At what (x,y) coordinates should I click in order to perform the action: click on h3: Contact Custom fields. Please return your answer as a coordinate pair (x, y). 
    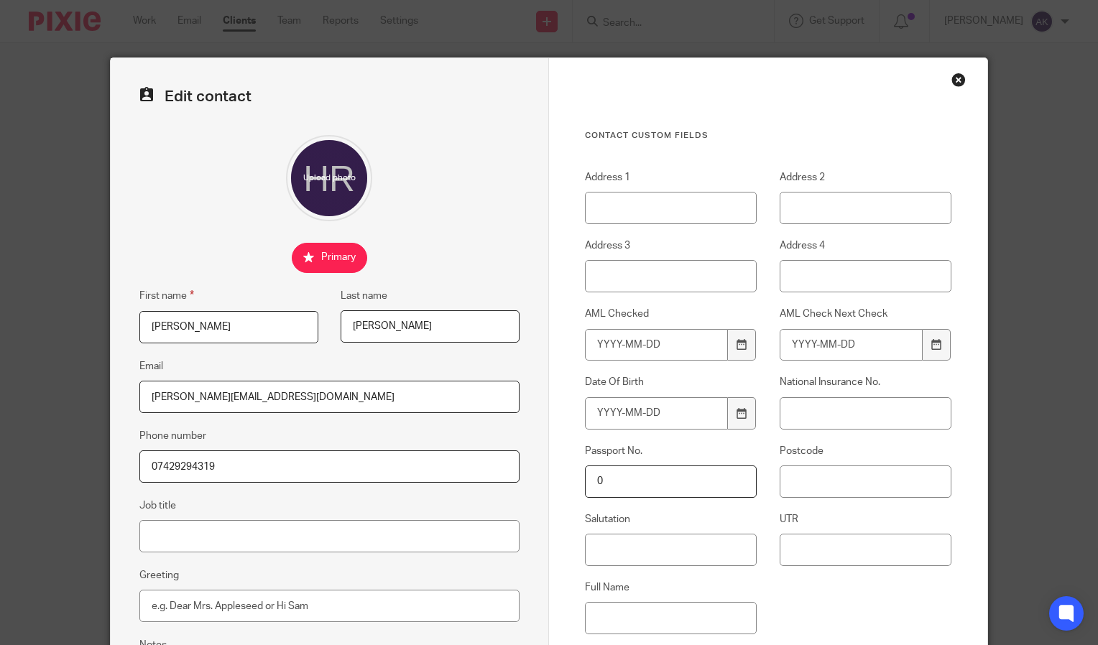
    Looking at the image, I should click on (768, 136).